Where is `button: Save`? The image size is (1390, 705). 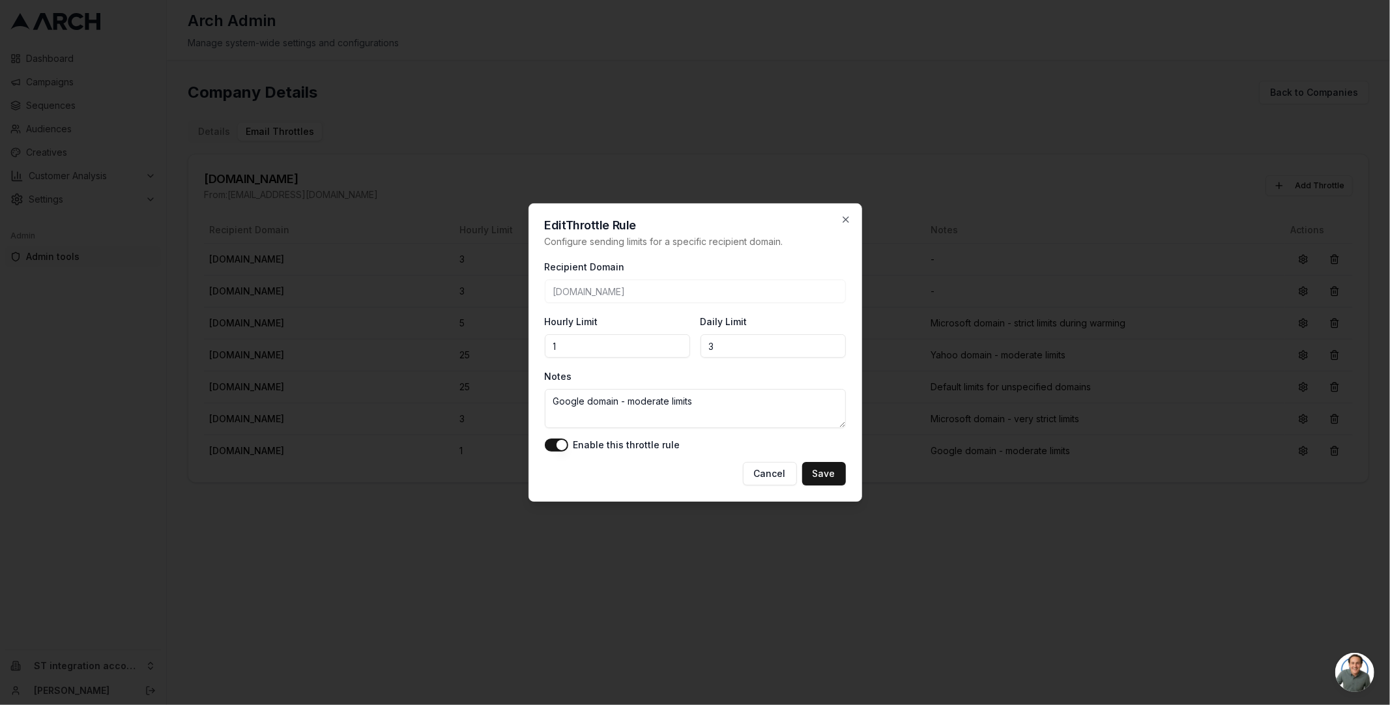 button: Save is located at coordinates (824, 474).